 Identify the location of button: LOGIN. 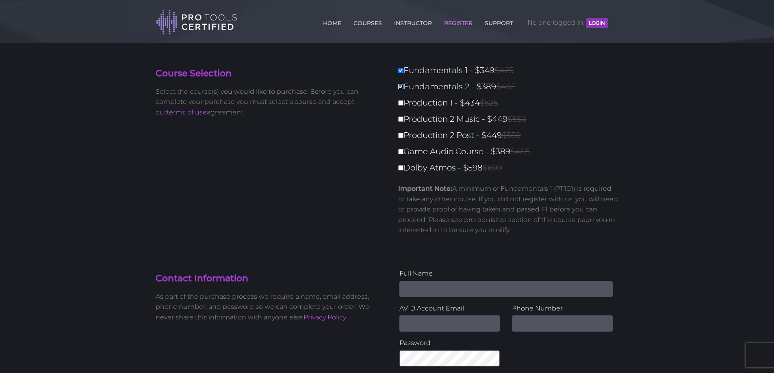
(597, 23).